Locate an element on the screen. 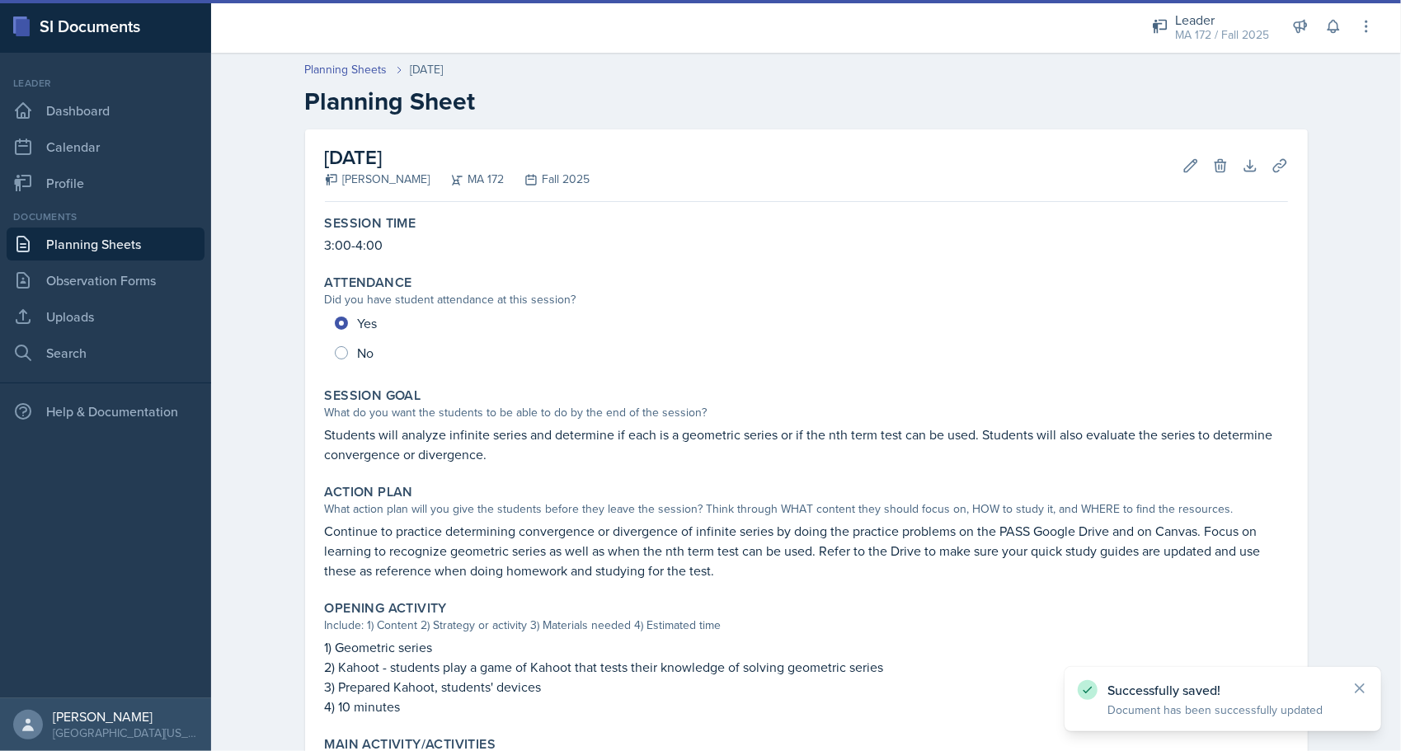 This screenshot has height=751, width=1401. div: Documents is located at coordinates (106, 217).